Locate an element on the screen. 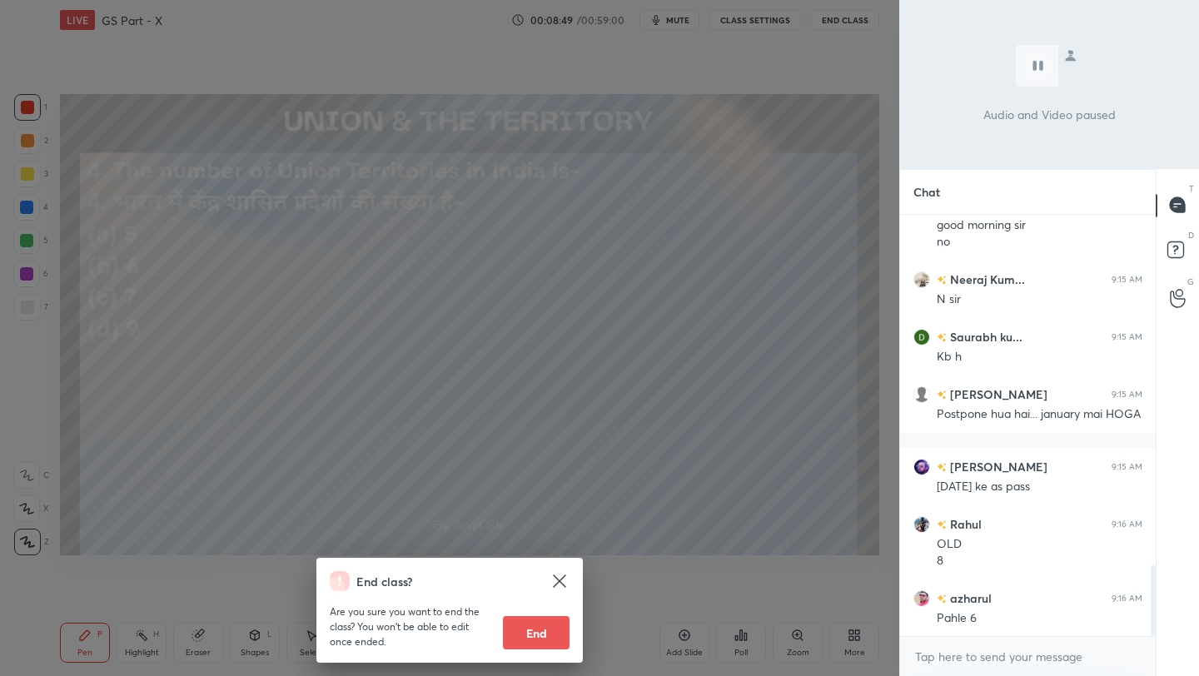  img: 34cad3b661d84fbc83b337b1dcc3eddf.jpg is located at coordinates (922, 598).